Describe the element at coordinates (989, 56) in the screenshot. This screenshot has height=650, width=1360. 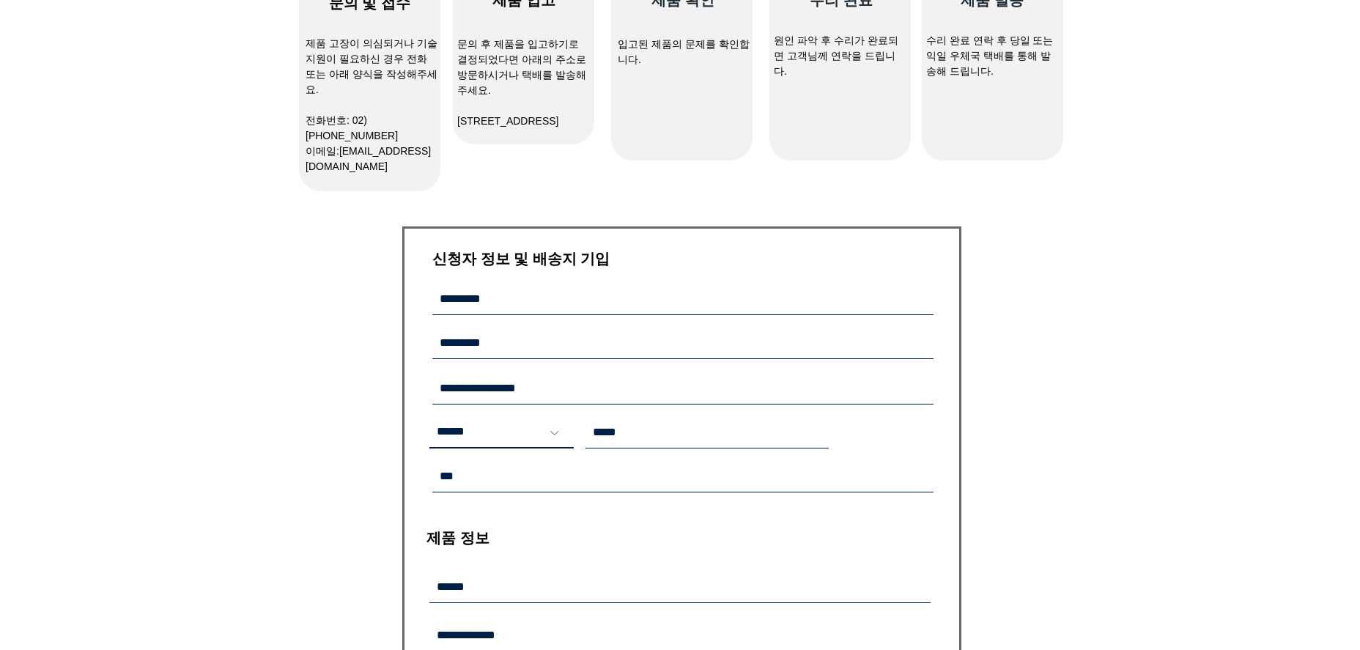
I see `span: 수리 완료 연락 후 당일 또는 익일 우체국 택배를 통해 발송해 드립니다.` at that location.